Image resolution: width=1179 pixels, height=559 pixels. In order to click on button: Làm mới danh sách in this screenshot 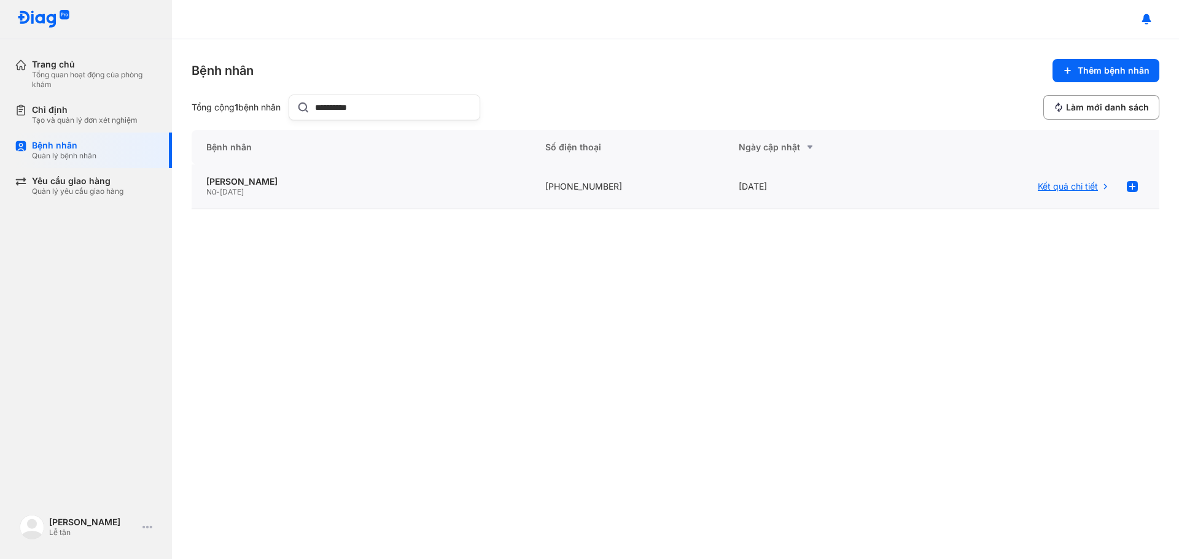, I will do `click(1101, 107)`.